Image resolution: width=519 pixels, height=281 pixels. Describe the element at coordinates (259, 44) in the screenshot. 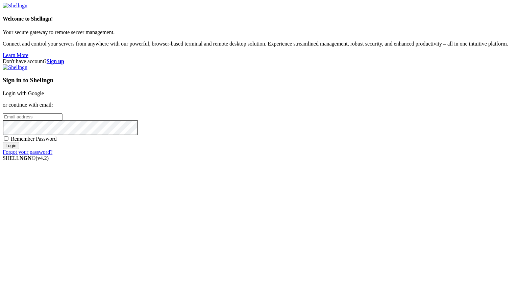

I see `p: Connect and control your servers from anywhere with our powerful, browser-based terminal and remo...` at that location.